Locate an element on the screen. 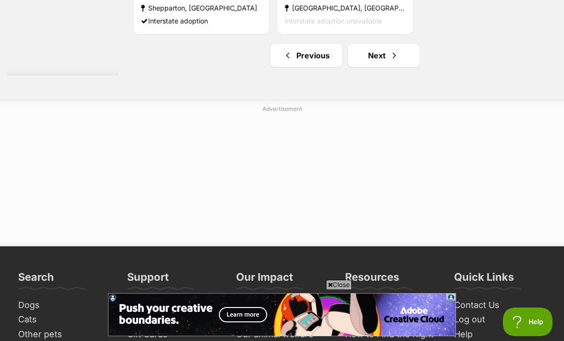  a: Cats is located at coordinates (64, 319).